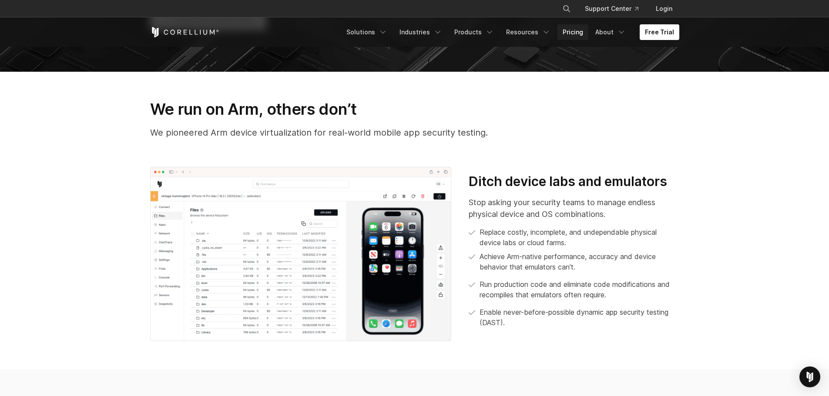  I want to click on p: Run production code and eliminate code modifications and recompiles that emulators often require., so click(579, 290).